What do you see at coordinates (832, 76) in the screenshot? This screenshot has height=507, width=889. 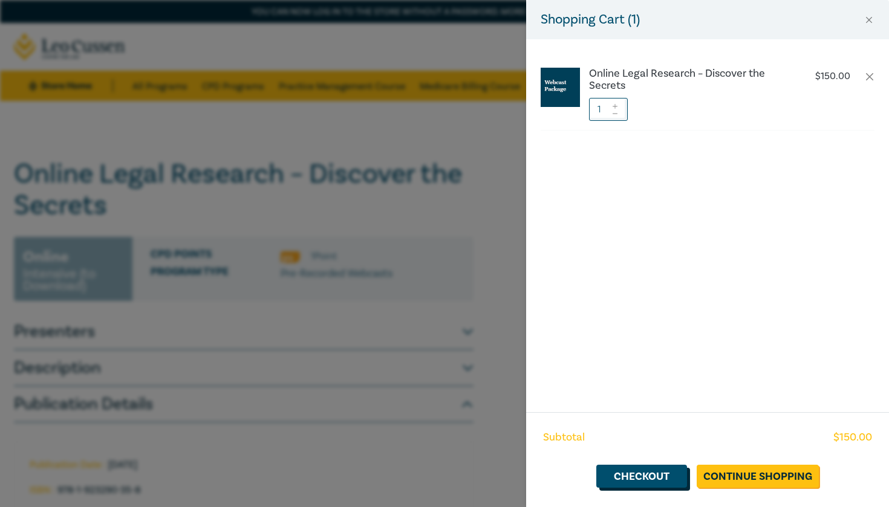 I see `p: $ 150.00` at bounding box center [832, 76].